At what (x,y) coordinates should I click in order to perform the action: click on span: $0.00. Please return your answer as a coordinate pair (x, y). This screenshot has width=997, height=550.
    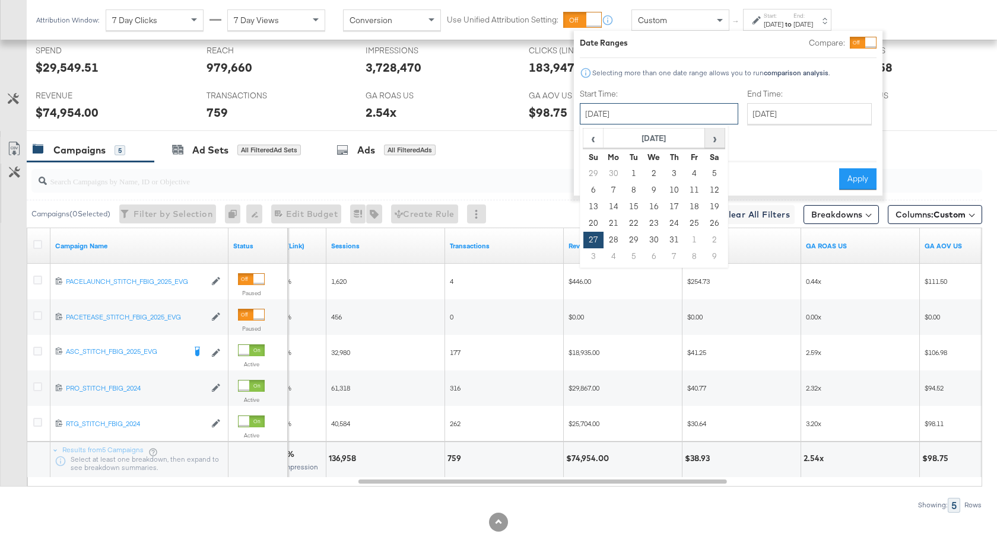
    Looking at the image, I should click on (932, 317).